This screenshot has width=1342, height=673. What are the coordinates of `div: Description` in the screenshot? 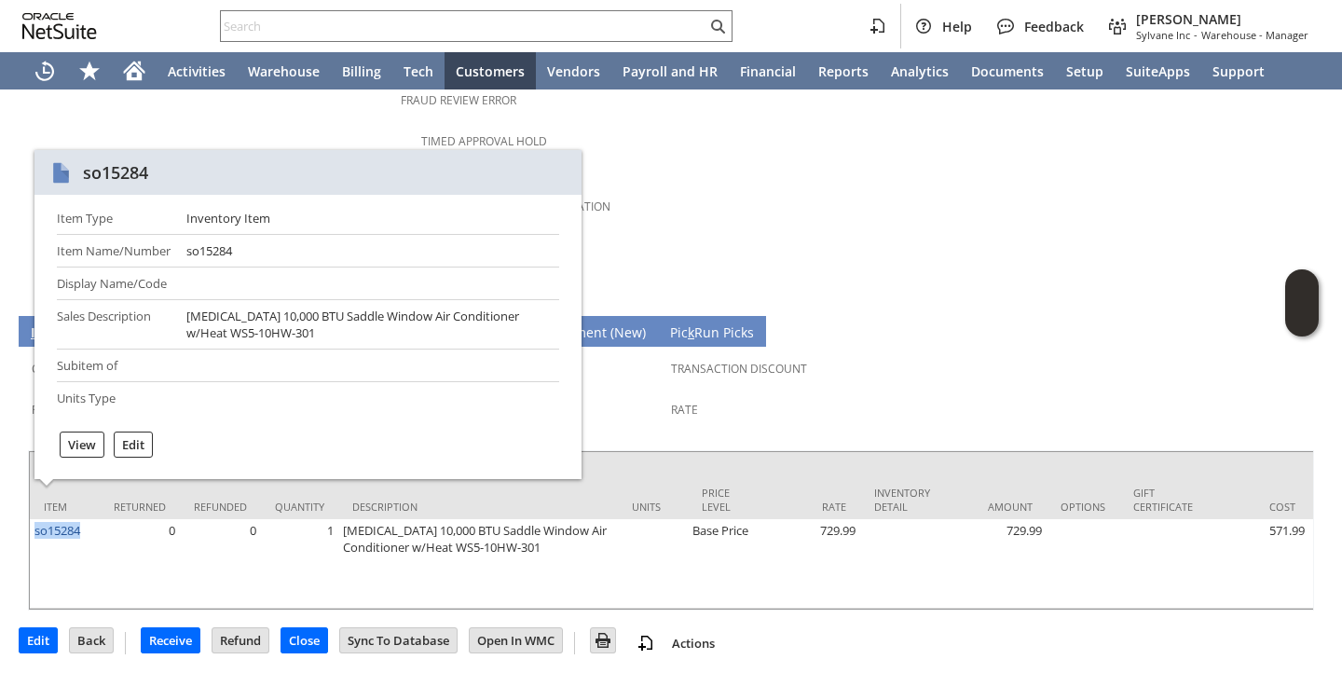 It's located at (478, 506).